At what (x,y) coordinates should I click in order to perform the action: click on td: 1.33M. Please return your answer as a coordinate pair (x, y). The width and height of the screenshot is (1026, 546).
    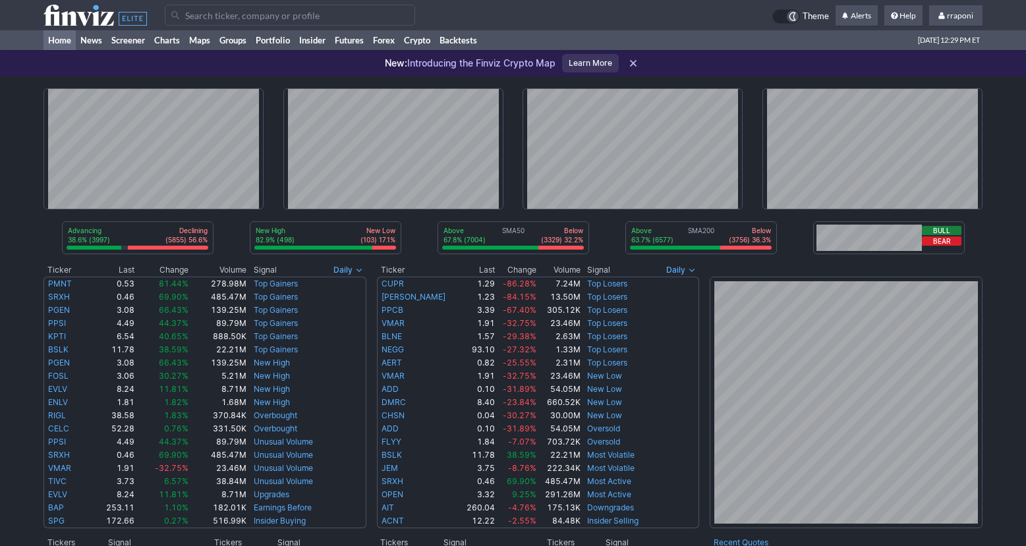
    Looking at the image, I should click on (559, 350).